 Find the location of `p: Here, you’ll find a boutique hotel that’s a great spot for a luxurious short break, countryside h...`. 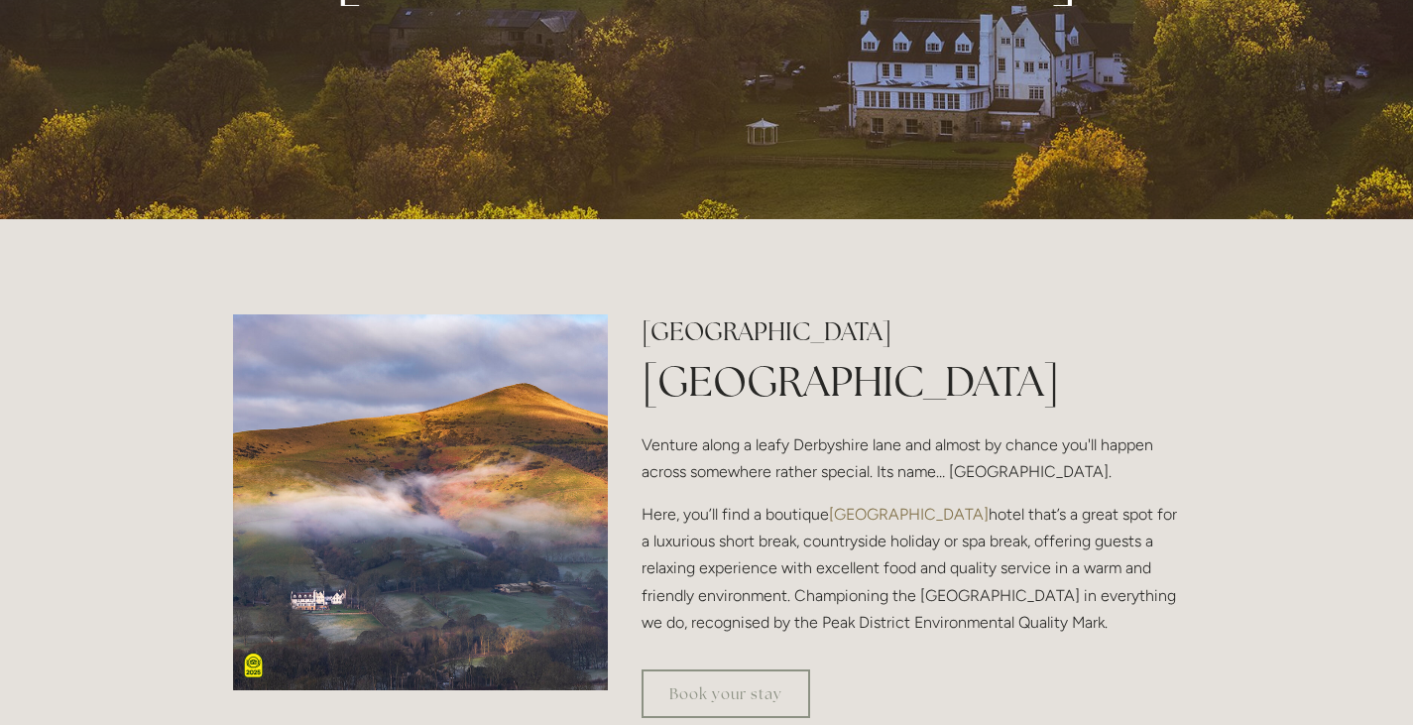

p: Here, you’ll find a boutique hotel that’s a great spot for a luxurious short break, countryside h... is located at coordinates (910, 568).